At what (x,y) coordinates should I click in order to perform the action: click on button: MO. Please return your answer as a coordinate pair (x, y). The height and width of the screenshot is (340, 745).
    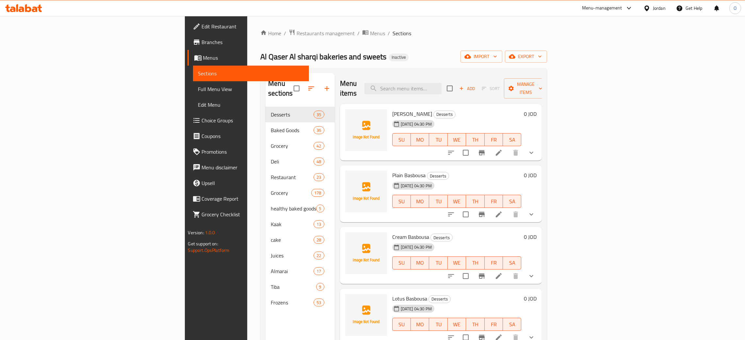
    Looking at the image, I should click on (420, 325).